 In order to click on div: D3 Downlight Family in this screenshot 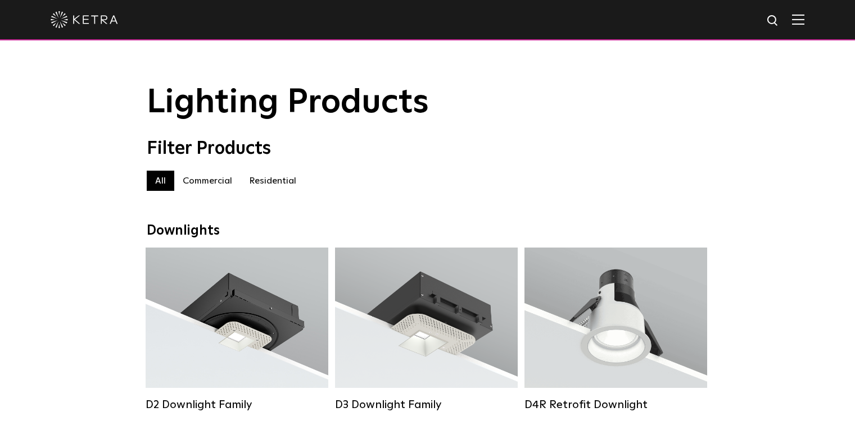, I will do `click(426, 405)`.